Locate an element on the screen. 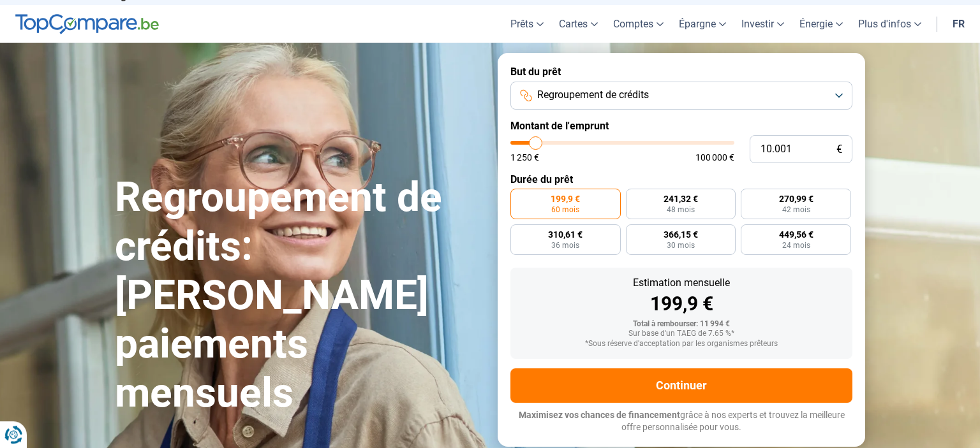 The width and height of the screenshot is (980, 448). a: fr is located at coordinates (958, 24).